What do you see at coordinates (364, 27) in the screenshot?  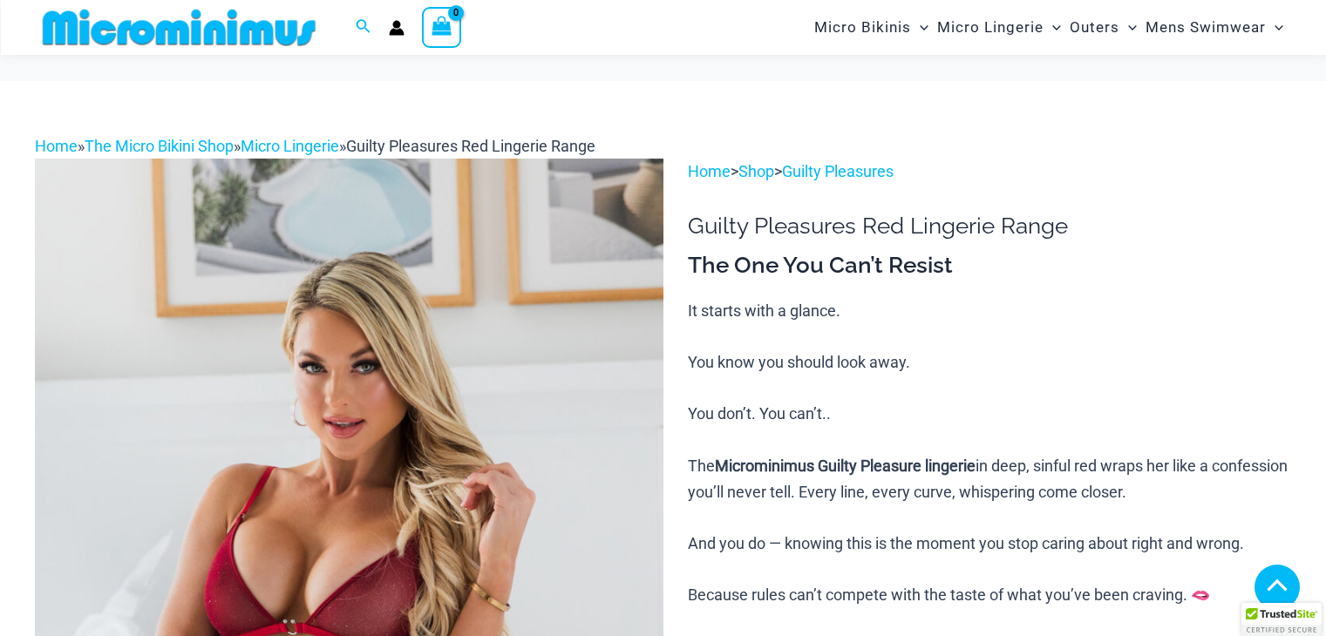 I see `a: Search icon link` at bounding box center [364, 27].